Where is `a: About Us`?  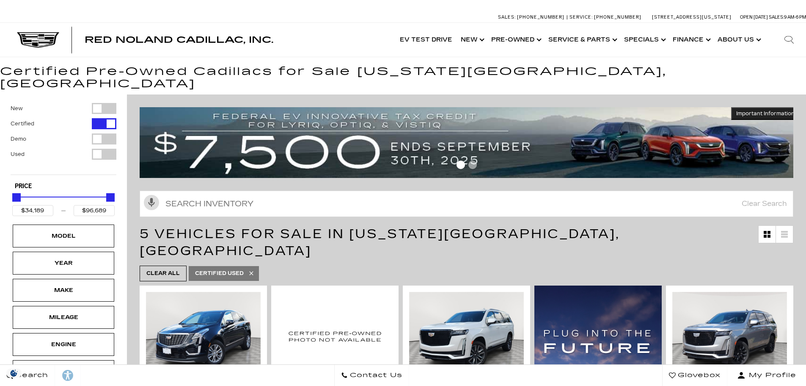
a: About Us is located at coordinates (739, 40).